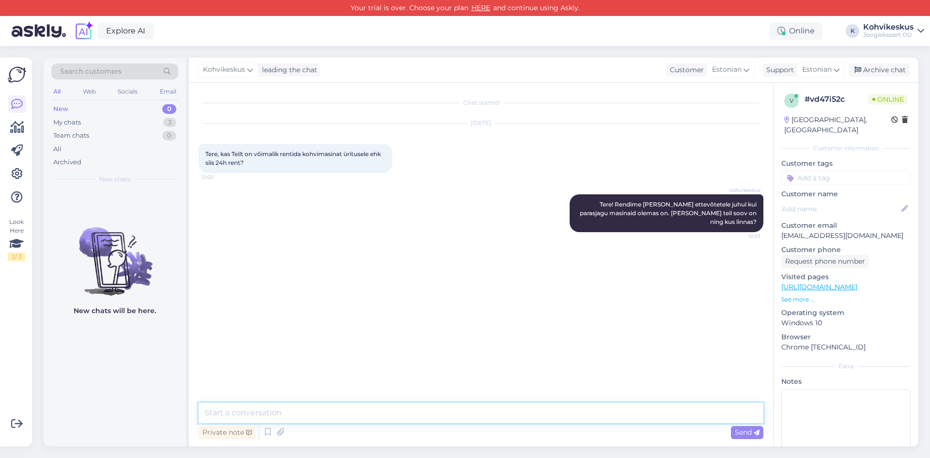 The height and width of the screenshot is (458, 930). What do you see at coordinates (836, 99) in the screenshot?
I see `div: # vd47i52c` at bounding box center [836, 99].